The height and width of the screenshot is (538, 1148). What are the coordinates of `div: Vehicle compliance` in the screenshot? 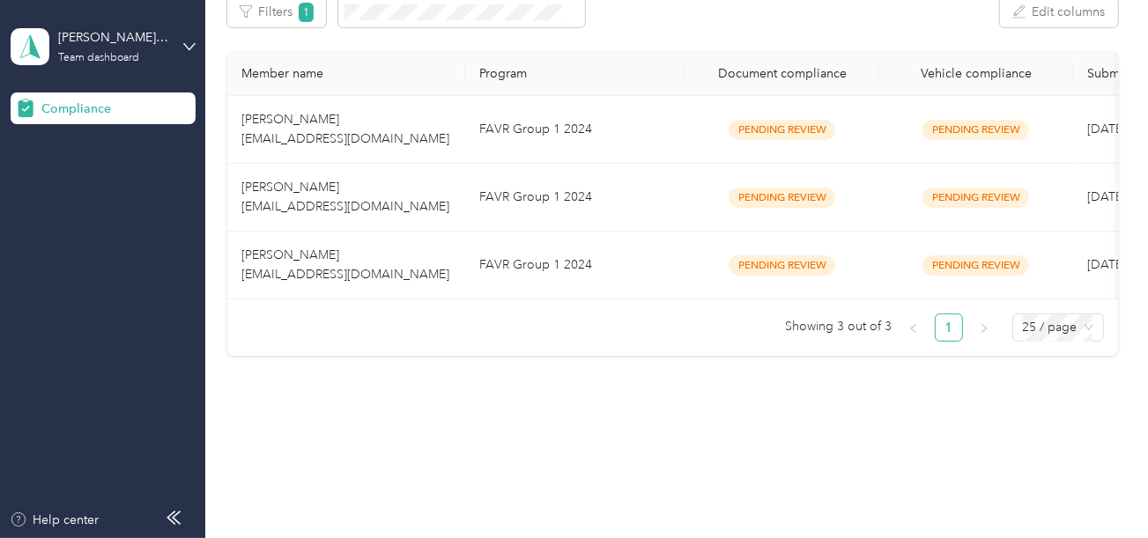 It's located at (976, 73).